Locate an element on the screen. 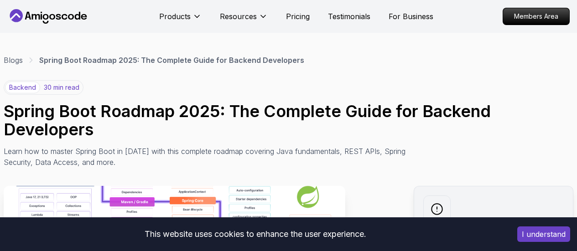 This screenshot has width=577, height=251. button: Products is located at coordinates (180, 20).